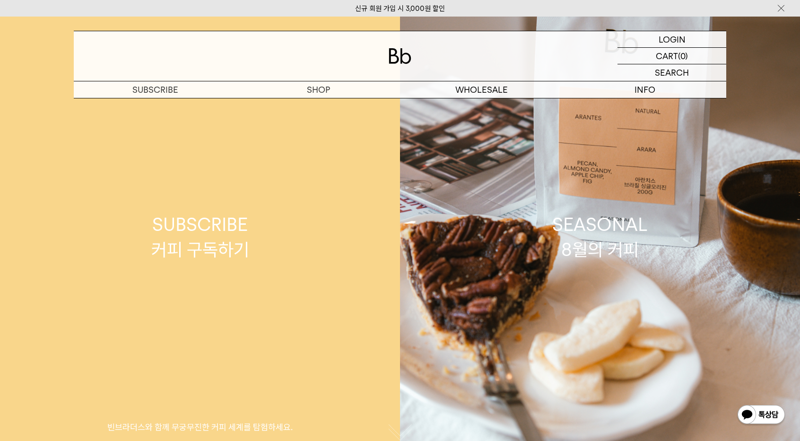  What do you see at coordinates (600, 237) in the screenshot?
I see `div: SEASONAL 8월의 커피` at bounding box center [600, 237].